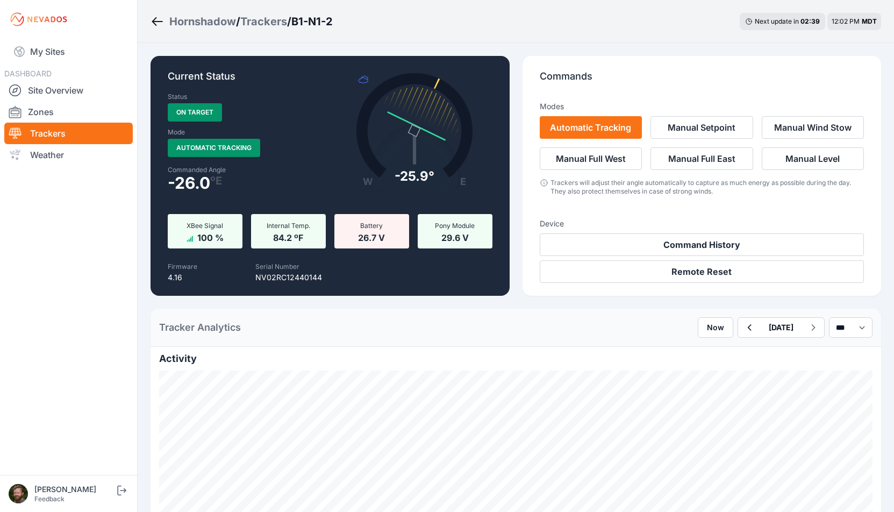  What do you see at coordinates (216, 181) in the screenshot?
I see `span: º E` at bounding box center [216, 181].